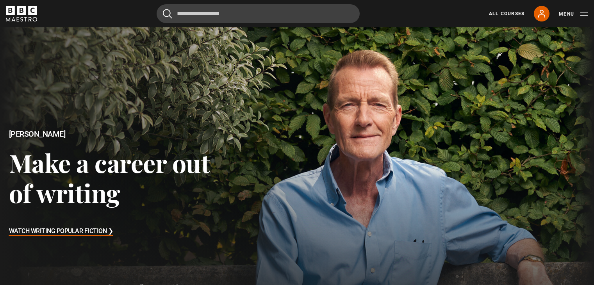 The image size is (594, 285). I want to click on svg: BBC Maestro, so click(21, 14).